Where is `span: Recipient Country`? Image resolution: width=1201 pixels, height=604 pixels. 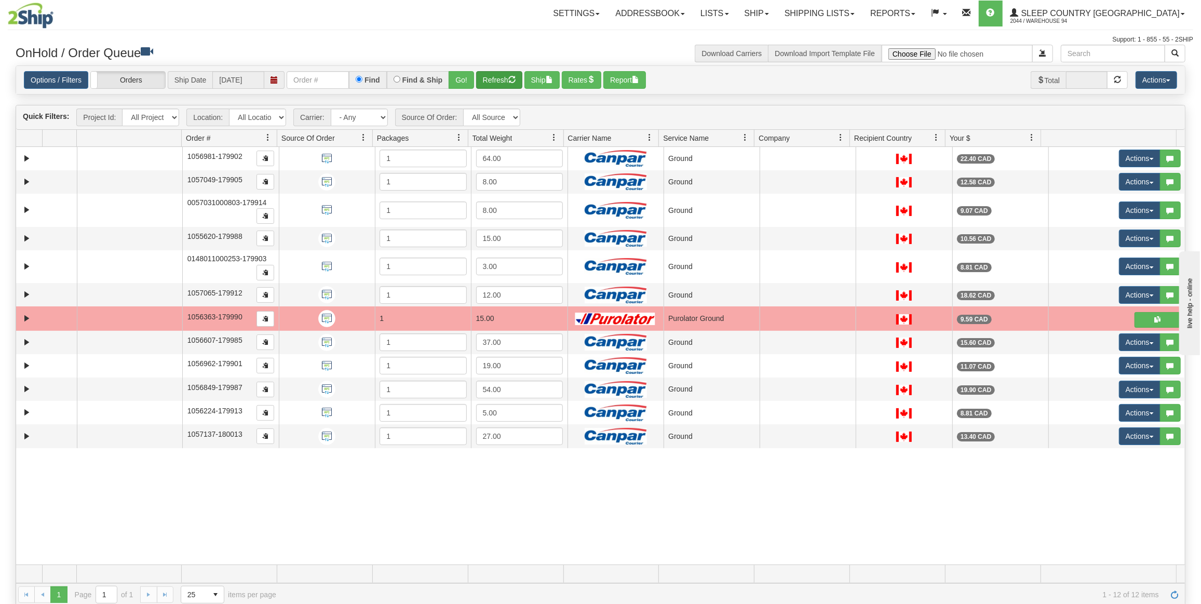
span: Recipient Country is located at coordinates (883, 138).